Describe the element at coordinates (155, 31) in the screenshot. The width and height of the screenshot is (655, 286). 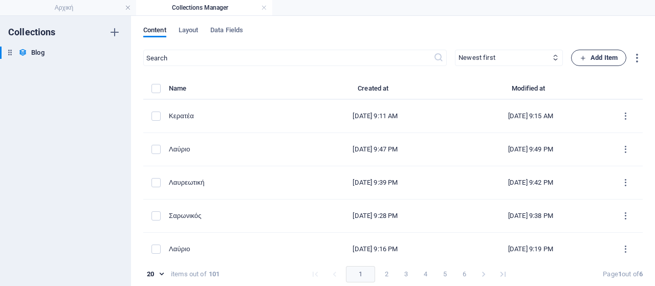
I see `span: Content` at that location.